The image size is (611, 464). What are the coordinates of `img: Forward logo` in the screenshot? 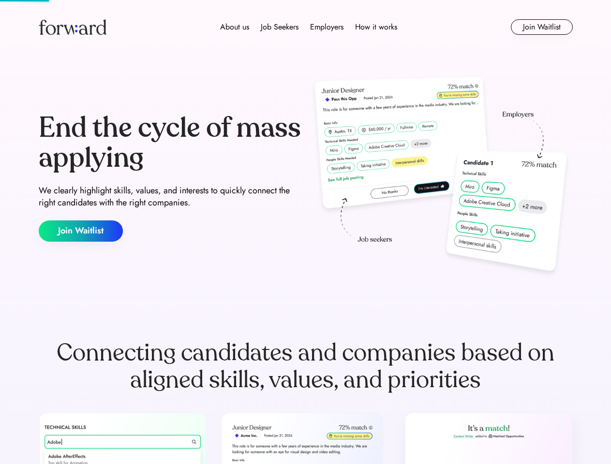 It's located at (73, 27).